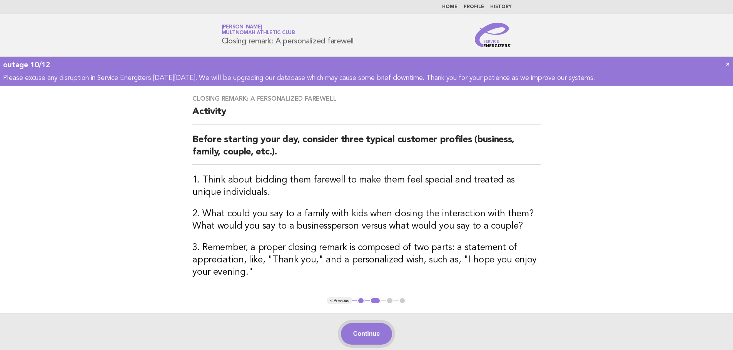 The image size is (733, 350). Describe the element at coordinates (473, 7) in the screenshot. I see `a: Profile` at that location.